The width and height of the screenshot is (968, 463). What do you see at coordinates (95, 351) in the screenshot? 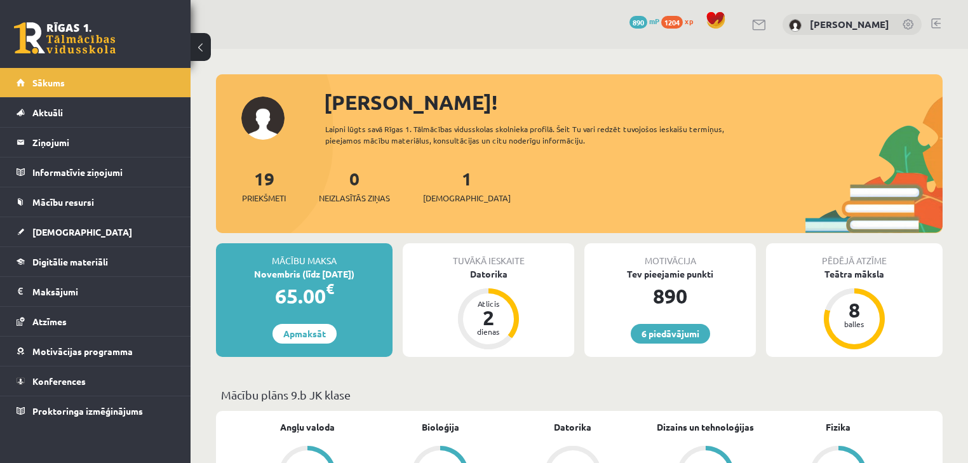
I see `a: Motivācijas programma` at bounding box center [95, 351].